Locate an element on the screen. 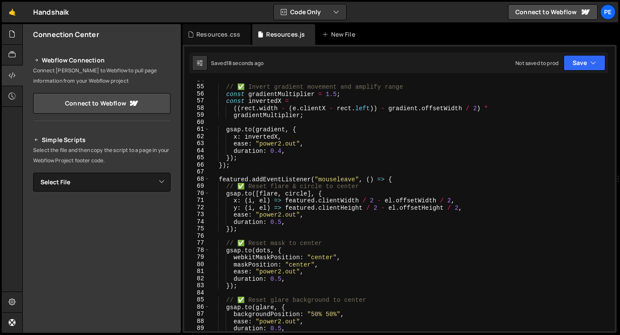 This screenshot has width=620, height=335. div: 82 is located at coordinates (197, 279).